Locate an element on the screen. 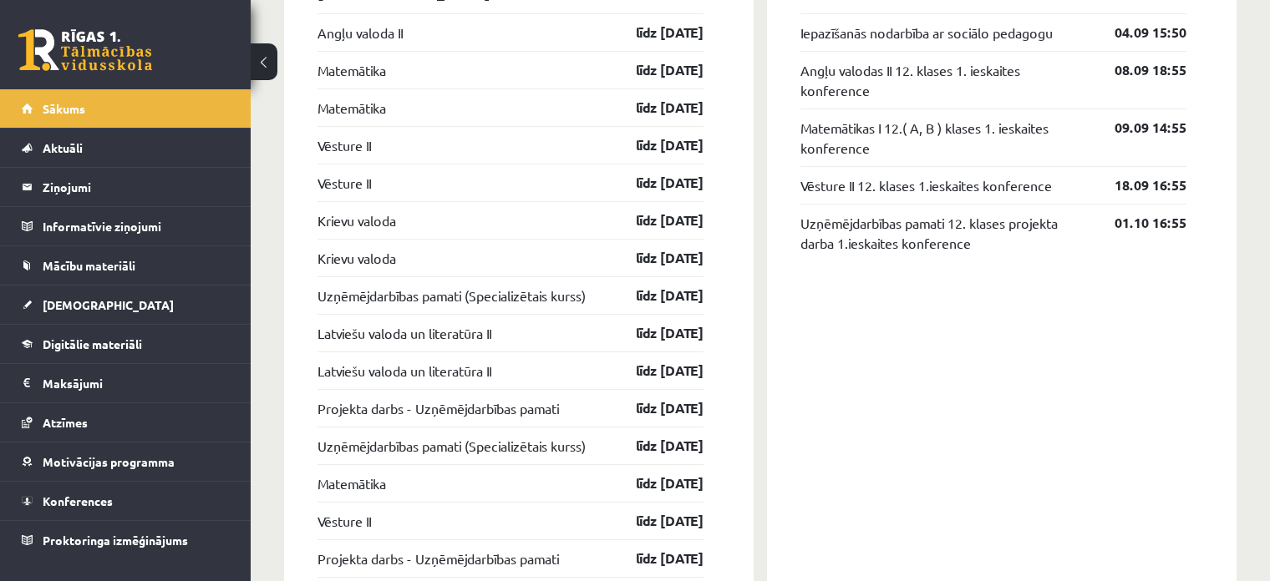 The height and width of the screenshot is (581, 1270). a: 08.09 18:55 is located at coordinates (1138, 70).